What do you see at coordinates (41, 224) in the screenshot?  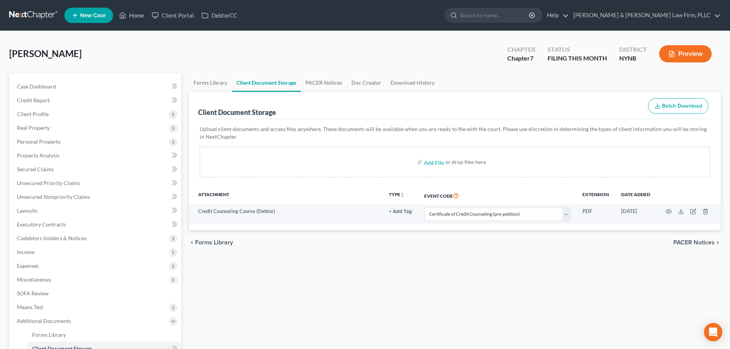 I see `span: Executory Contracts` at bounding box center [41, 224].